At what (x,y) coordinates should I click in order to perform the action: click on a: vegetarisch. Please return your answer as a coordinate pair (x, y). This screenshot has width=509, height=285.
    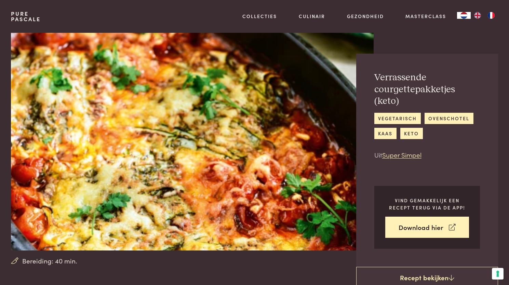
    Looking at the image, I should click on (398, 118).